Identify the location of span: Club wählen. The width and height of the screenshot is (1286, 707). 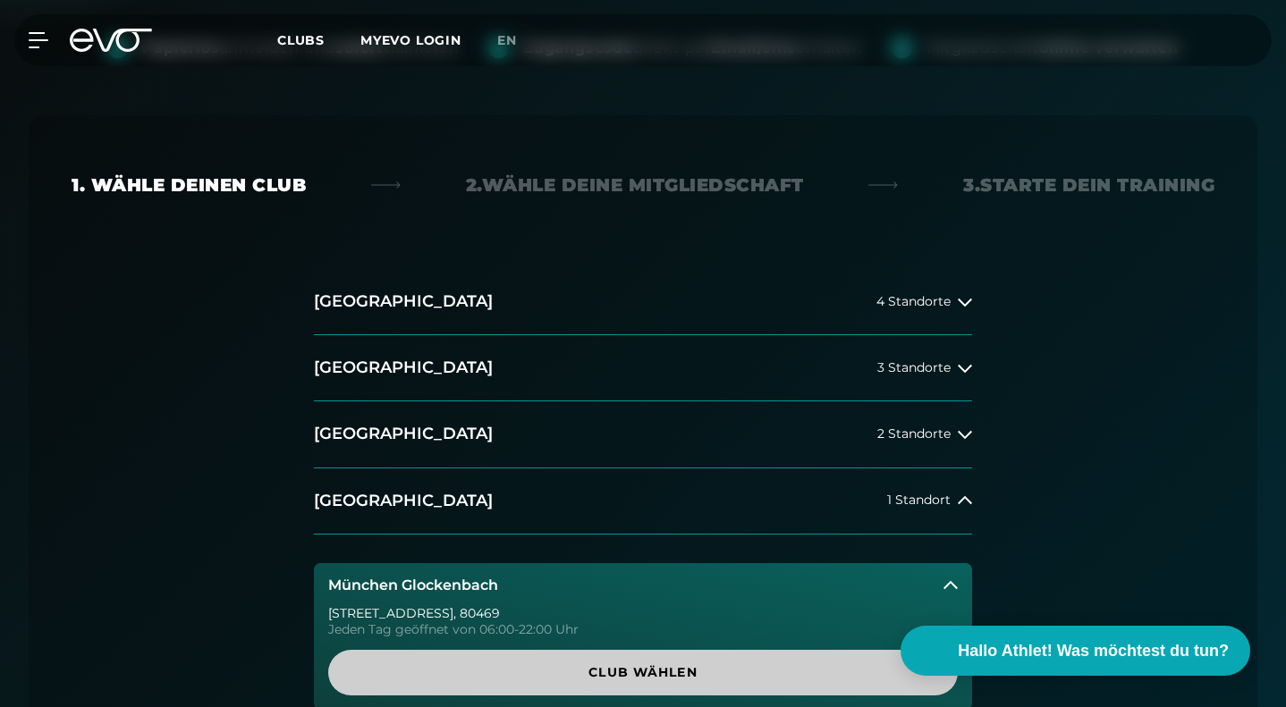
(643, 672).